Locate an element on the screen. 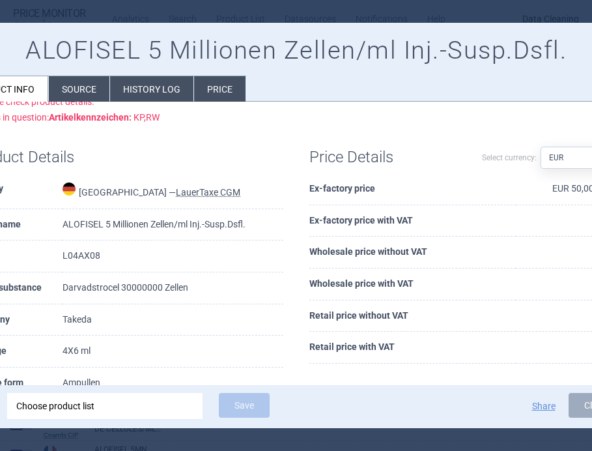 This screenshot has width=592, height=451. th: Wholesale price with VAT is located at coordinates (413, 284).